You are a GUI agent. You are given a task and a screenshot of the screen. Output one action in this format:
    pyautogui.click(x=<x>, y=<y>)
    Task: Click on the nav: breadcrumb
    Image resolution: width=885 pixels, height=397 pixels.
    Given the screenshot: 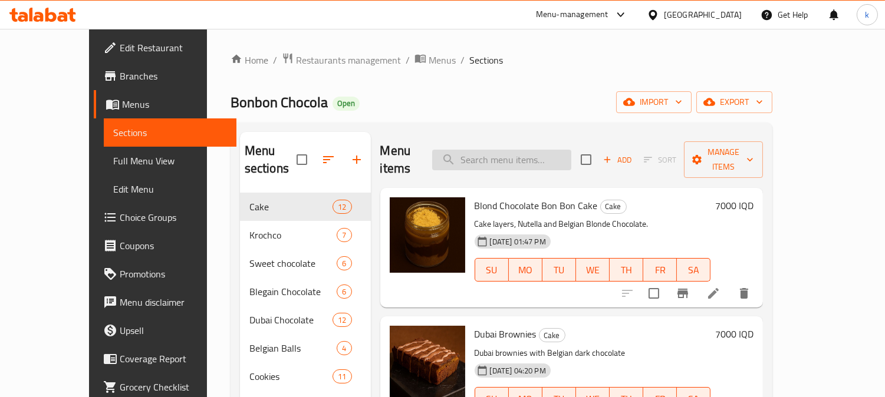 What is the action you would take?
    pyautogui.click(x=502, y=60)
    